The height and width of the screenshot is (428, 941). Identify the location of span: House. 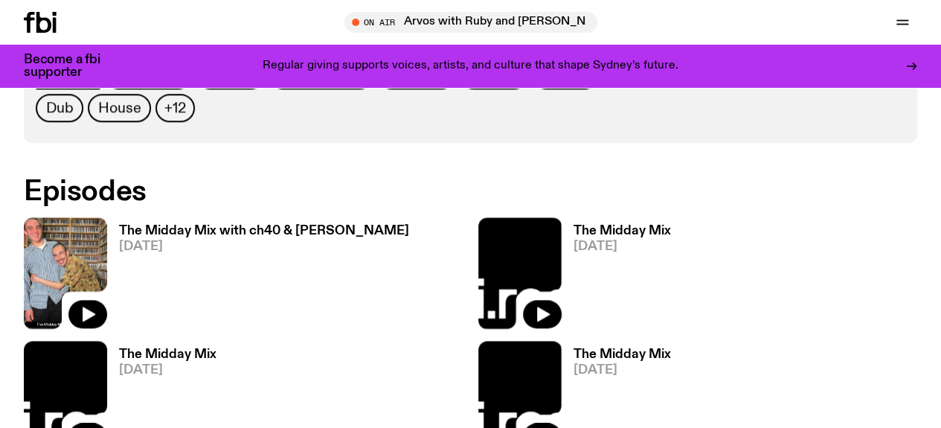
(119, 108).